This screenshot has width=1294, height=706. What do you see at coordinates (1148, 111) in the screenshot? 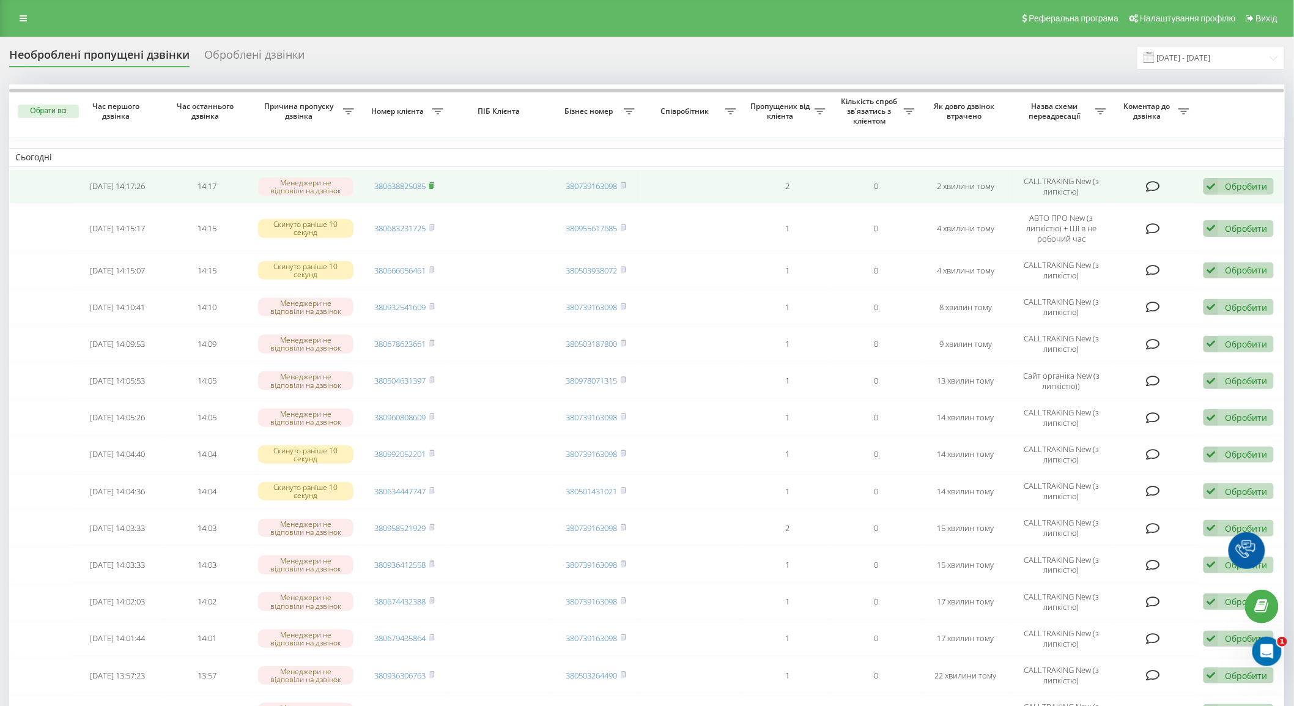
I see `span: Коментар до дзвінка` at bounding box center [1148, 111].